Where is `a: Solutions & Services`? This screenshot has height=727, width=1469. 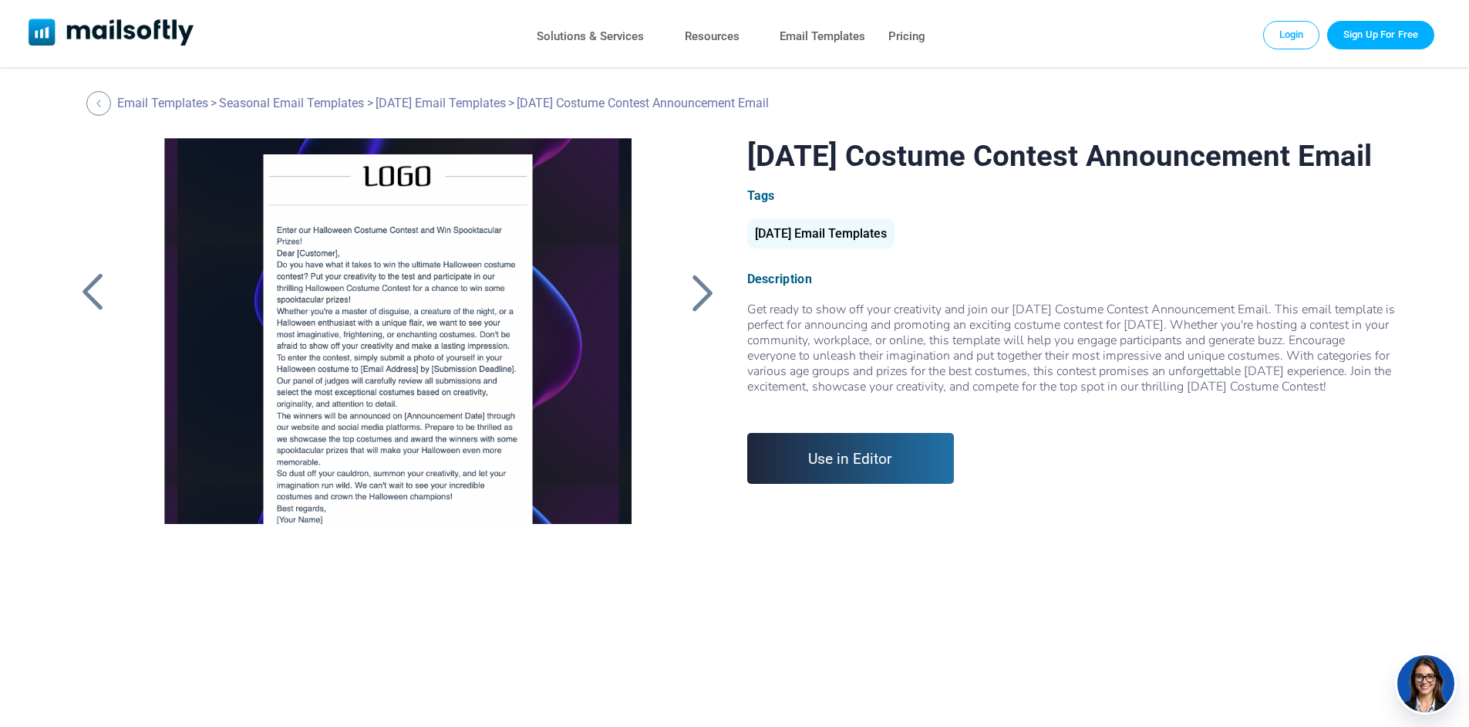 a: Solutions & Services is located at coordinates (590, 36).